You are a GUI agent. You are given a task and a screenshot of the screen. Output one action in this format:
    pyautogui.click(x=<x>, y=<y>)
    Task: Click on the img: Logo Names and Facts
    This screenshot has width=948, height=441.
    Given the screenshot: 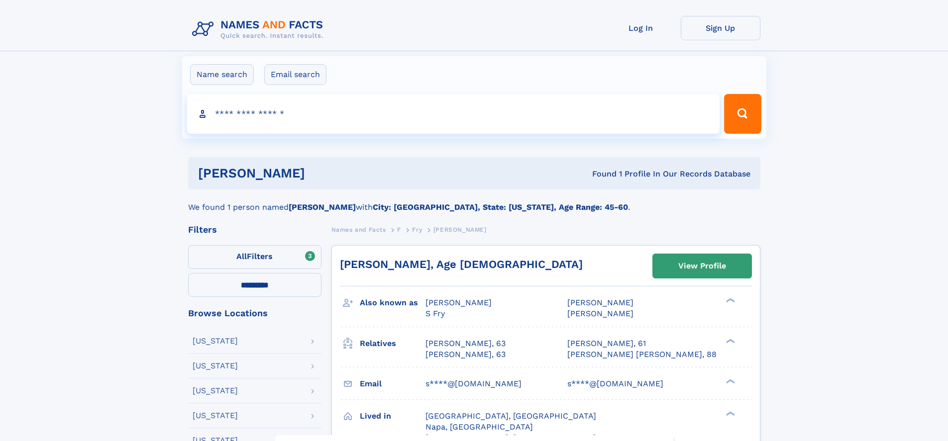 What is the action you would take?
    pyautogui.click(x=260, y=29)
    